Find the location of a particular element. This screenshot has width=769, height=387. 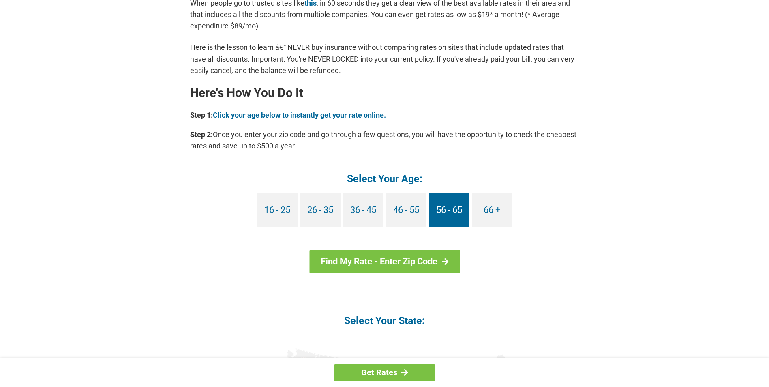

a: 26 - 35 is located at coordinates (320, 210).